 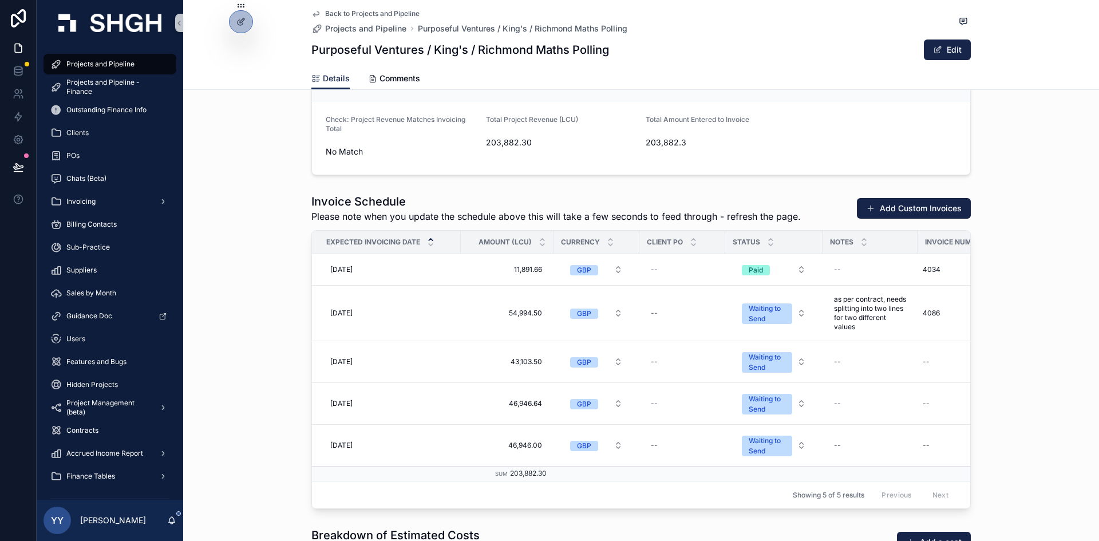 What do you see at coordinates (507, 362) in the screenshot?
I see `span: 43,103.50` at bounding box center [507, 362].